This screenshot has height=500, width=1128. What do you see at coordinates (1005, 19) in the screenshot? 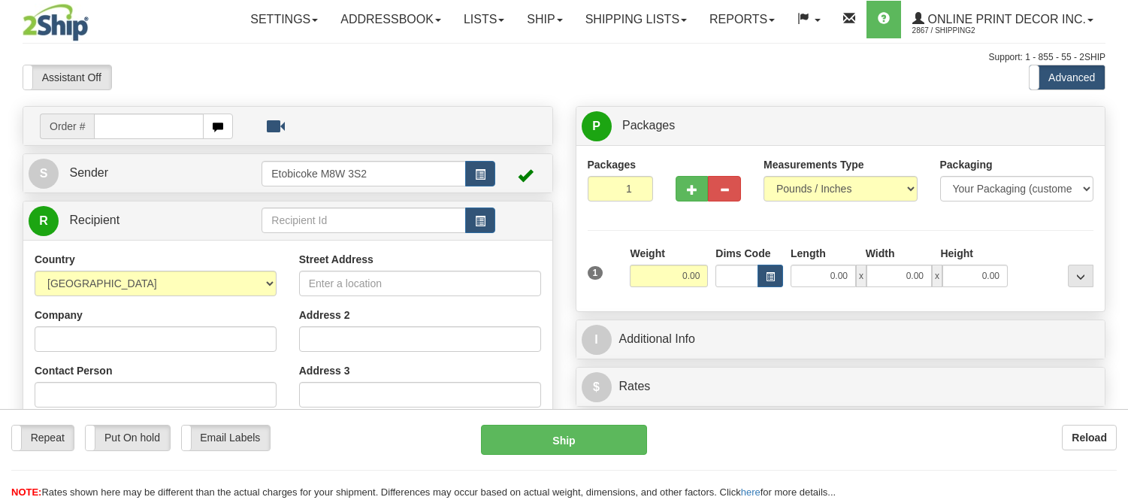
I see `span: Online Print Decor Inc.` at bounding box center [1005, 19].